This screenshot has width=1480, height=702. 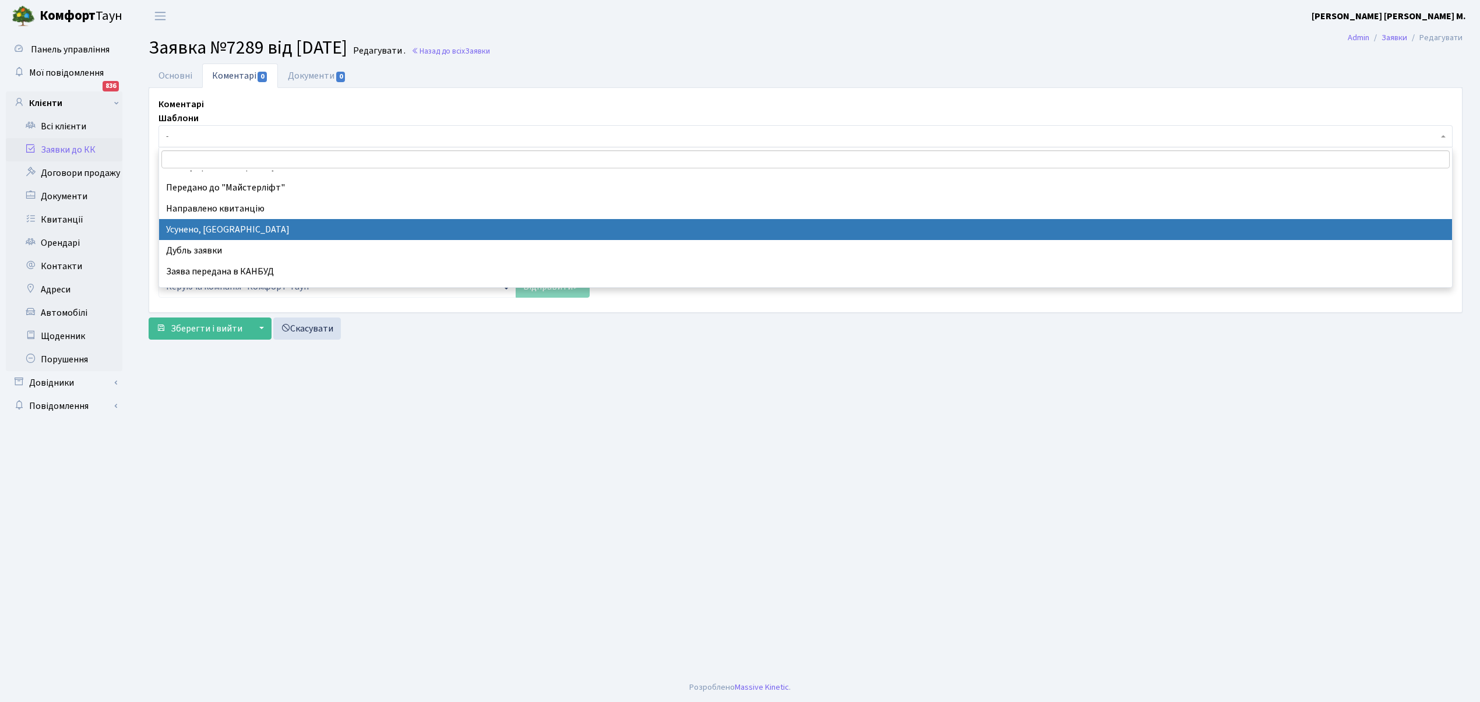 I want to click on a: Щоденник, so click(x=64, y=336).